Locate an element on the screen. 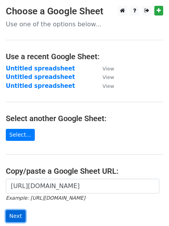 This screenshot has width=169, height=226. input: Paste your Google Sheet URL here is located at coordinates (82, 186).